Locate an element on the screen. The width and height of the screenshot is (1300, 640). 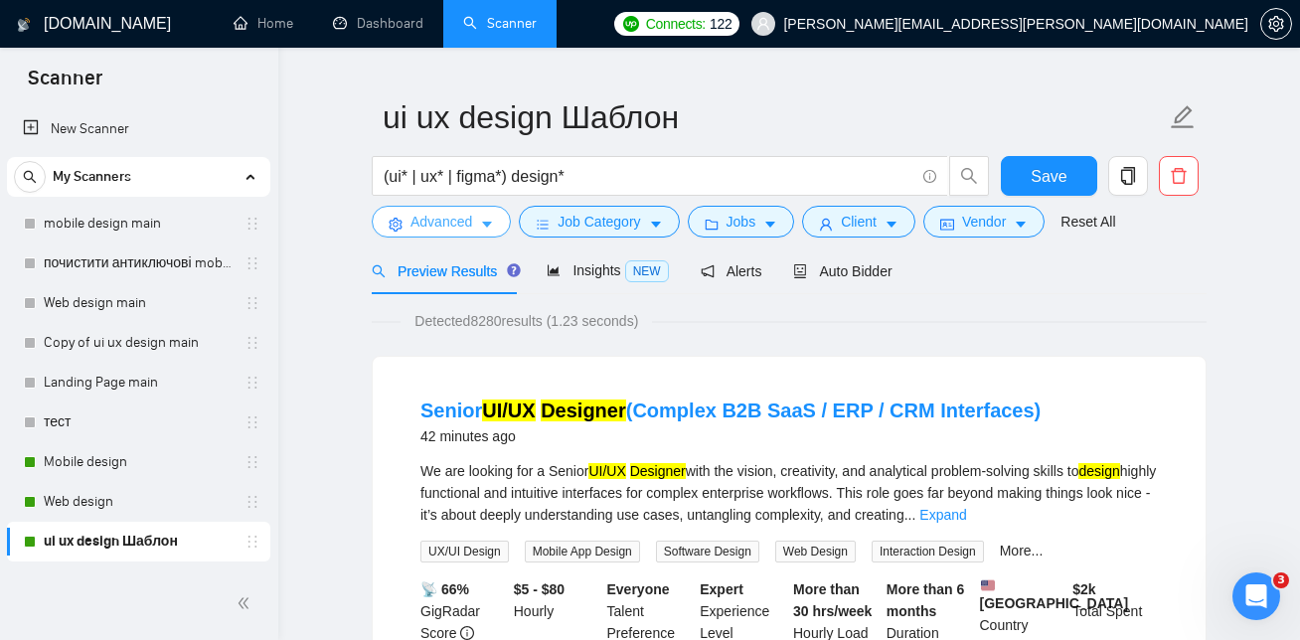
button: setting is located at coordinates (1276, 24).